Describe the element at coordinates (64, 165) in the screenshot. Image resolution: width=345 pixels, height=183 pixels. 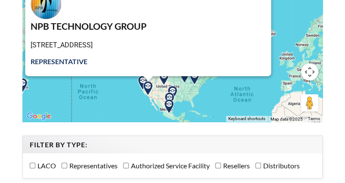
I see `input: Representatives` at that location.